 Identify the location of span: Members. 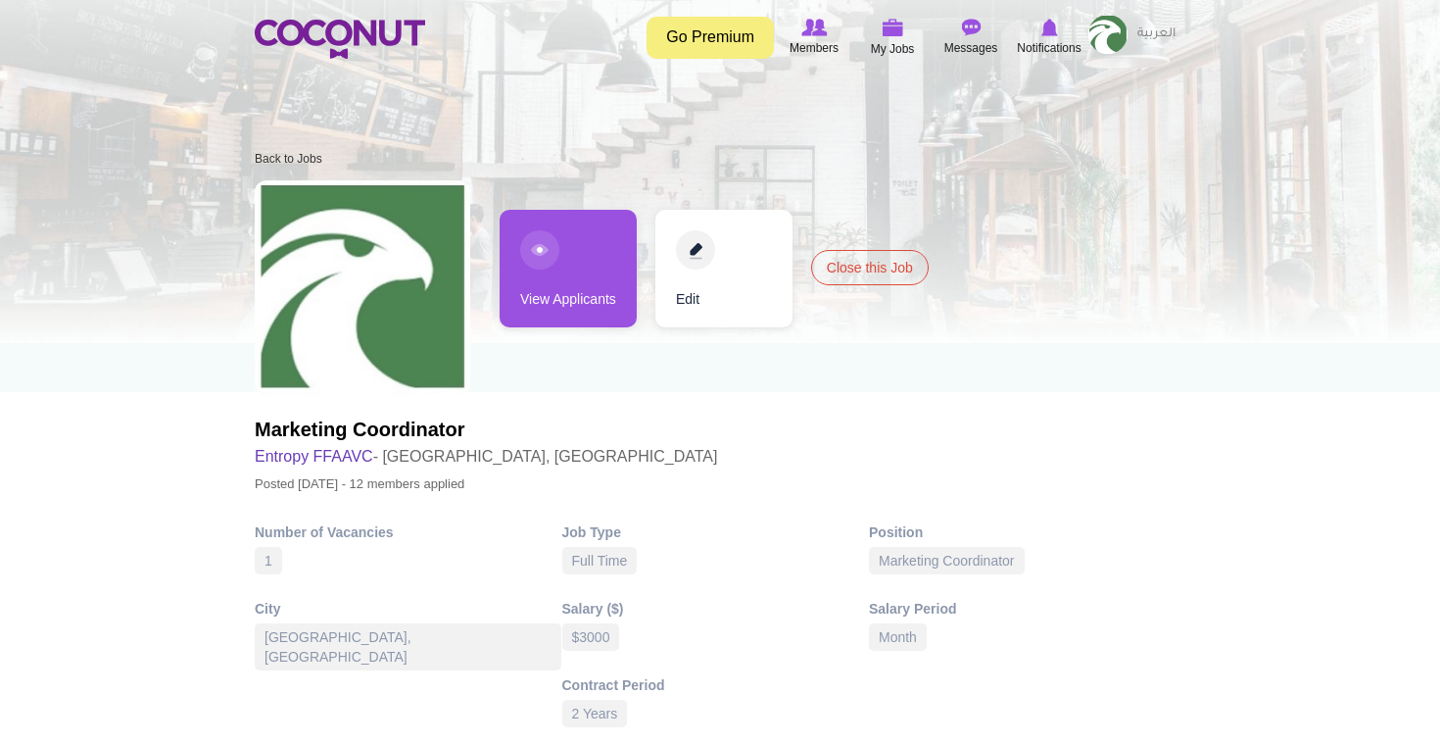
(814, 48).